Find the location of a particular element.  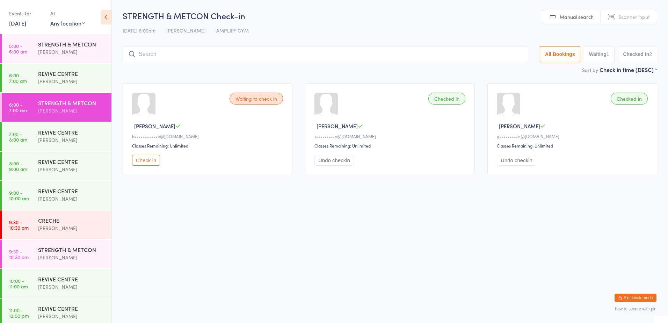

div: 2 is located at coordinates (651, 54).